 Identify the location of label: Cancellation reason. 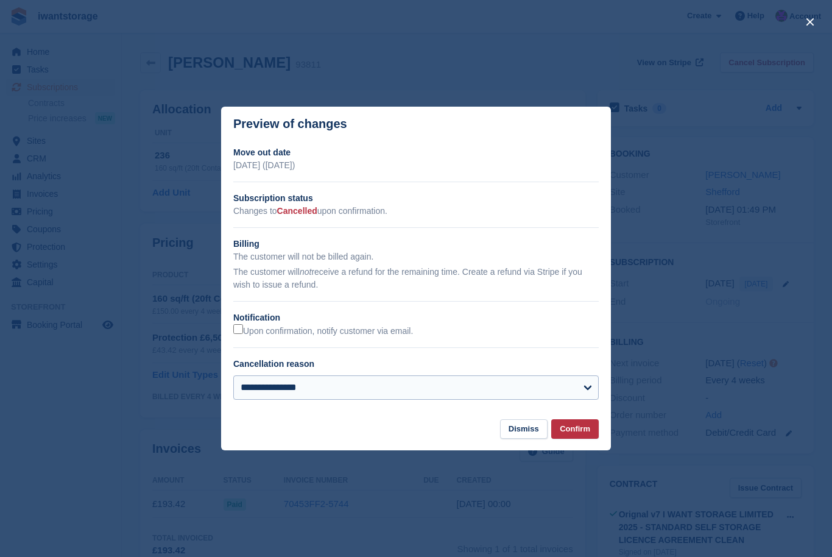
(274, 364).